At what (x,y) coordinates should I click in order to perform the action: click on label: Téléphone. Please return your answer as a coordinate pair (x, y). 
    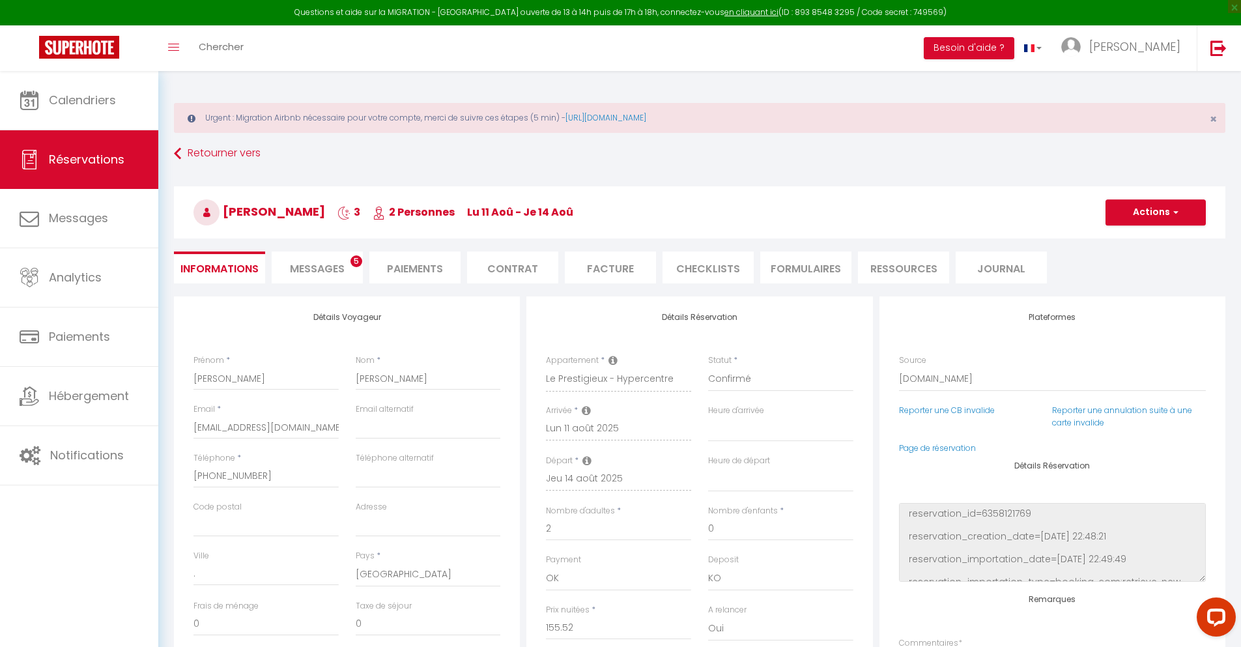
    Looking at the image, I should click on (214, 458).